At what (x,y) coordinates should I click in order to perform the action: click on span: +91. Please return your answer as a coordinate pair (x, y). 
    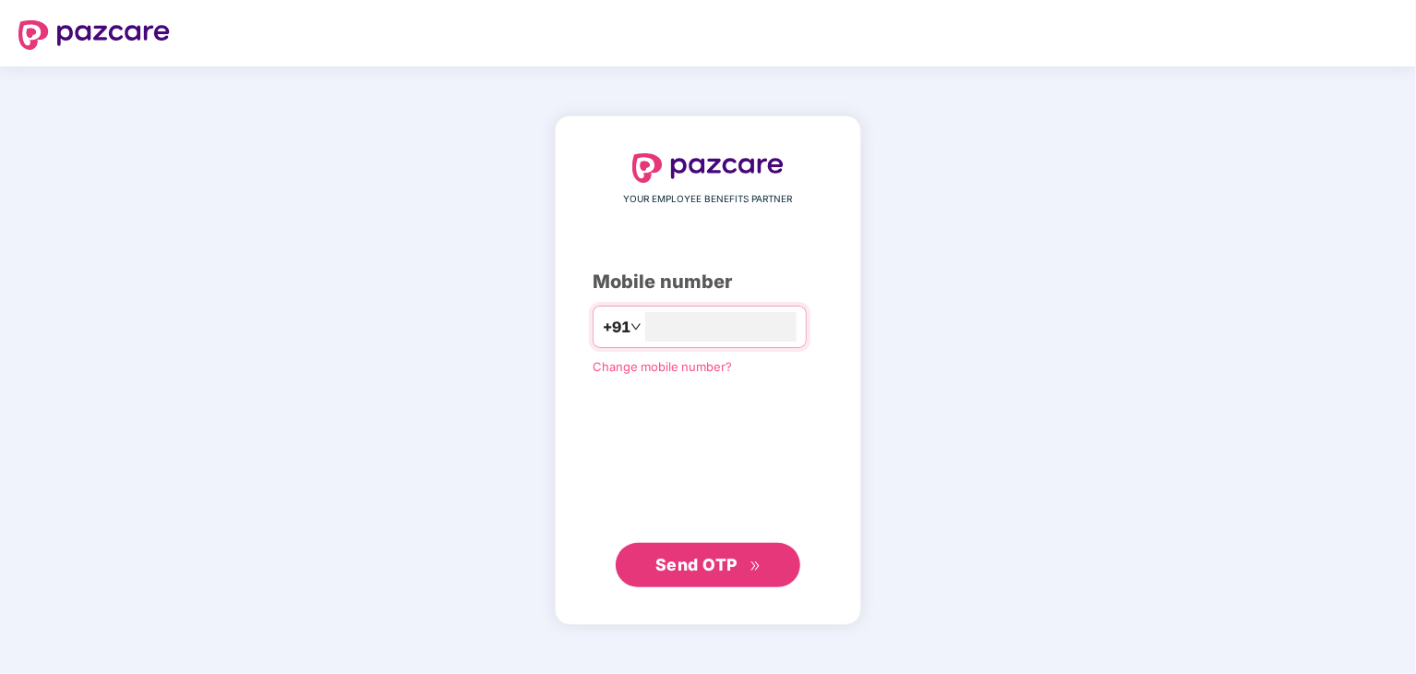
    Looking at the image, I should click on (617, 327).